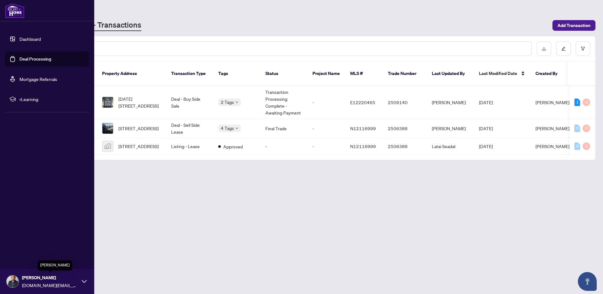 The image size is (603, 294). I want to click on span: filter, so click(583, 49).